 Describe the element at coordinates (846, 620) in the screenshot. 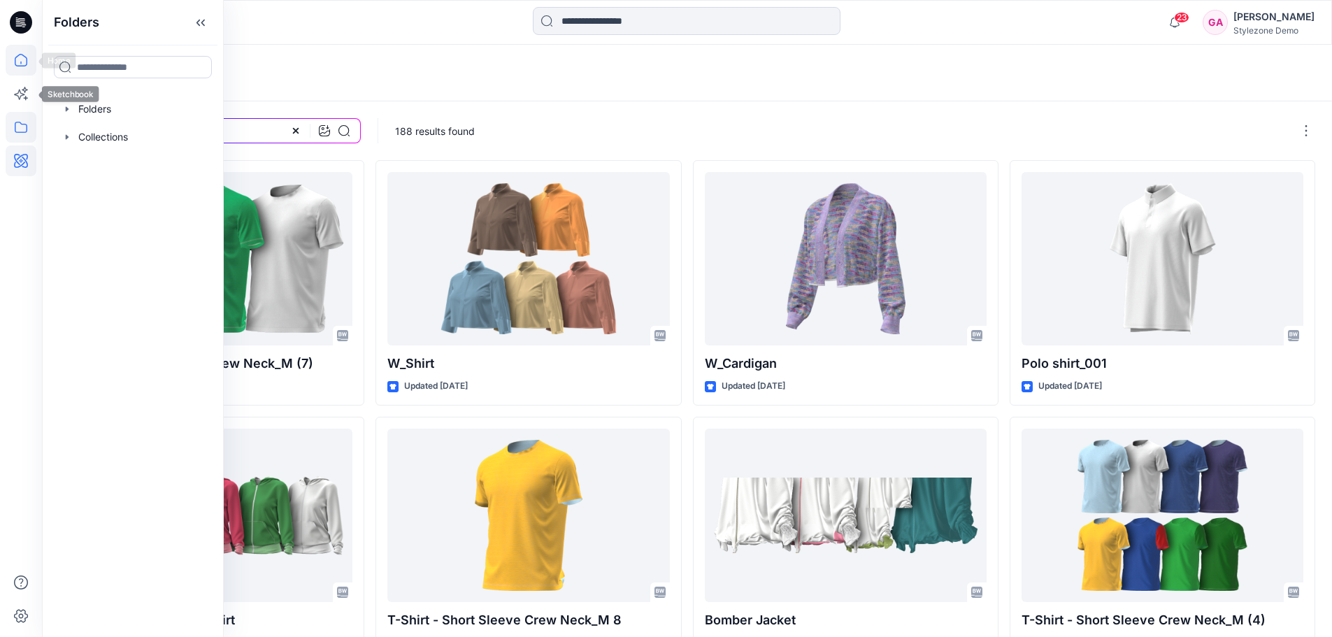

I see `p: Bomber Jacket` at that location.